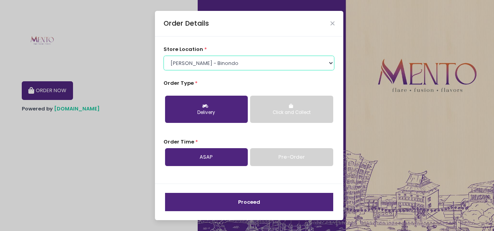 The width and height of the screenshot is (494, 231). Describe the element at coordinates (291, 157) in the screenshot. I see `a: Pre-Order` at that location.